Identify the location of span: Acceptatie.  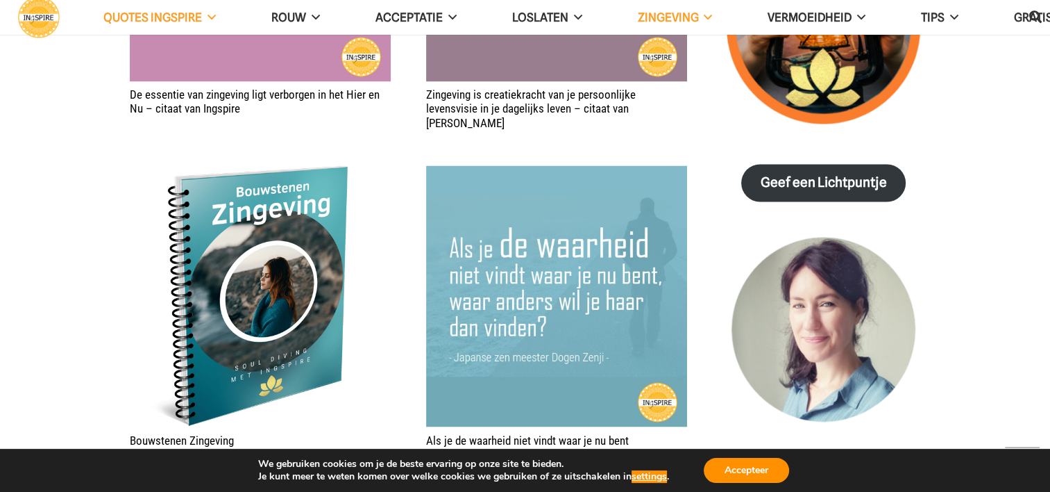
(409, 17).